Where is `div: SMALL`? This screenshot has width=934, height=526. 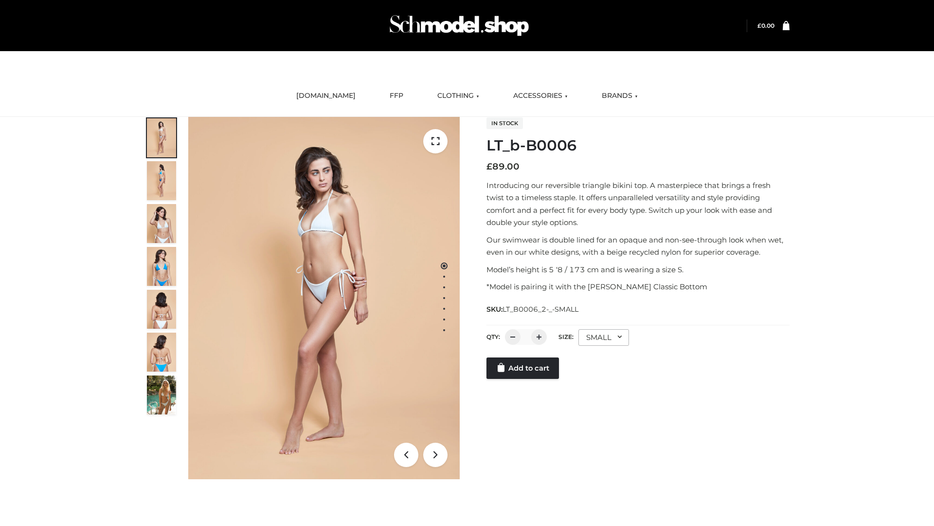
div: SMALL is located at coordinates (604, 337).